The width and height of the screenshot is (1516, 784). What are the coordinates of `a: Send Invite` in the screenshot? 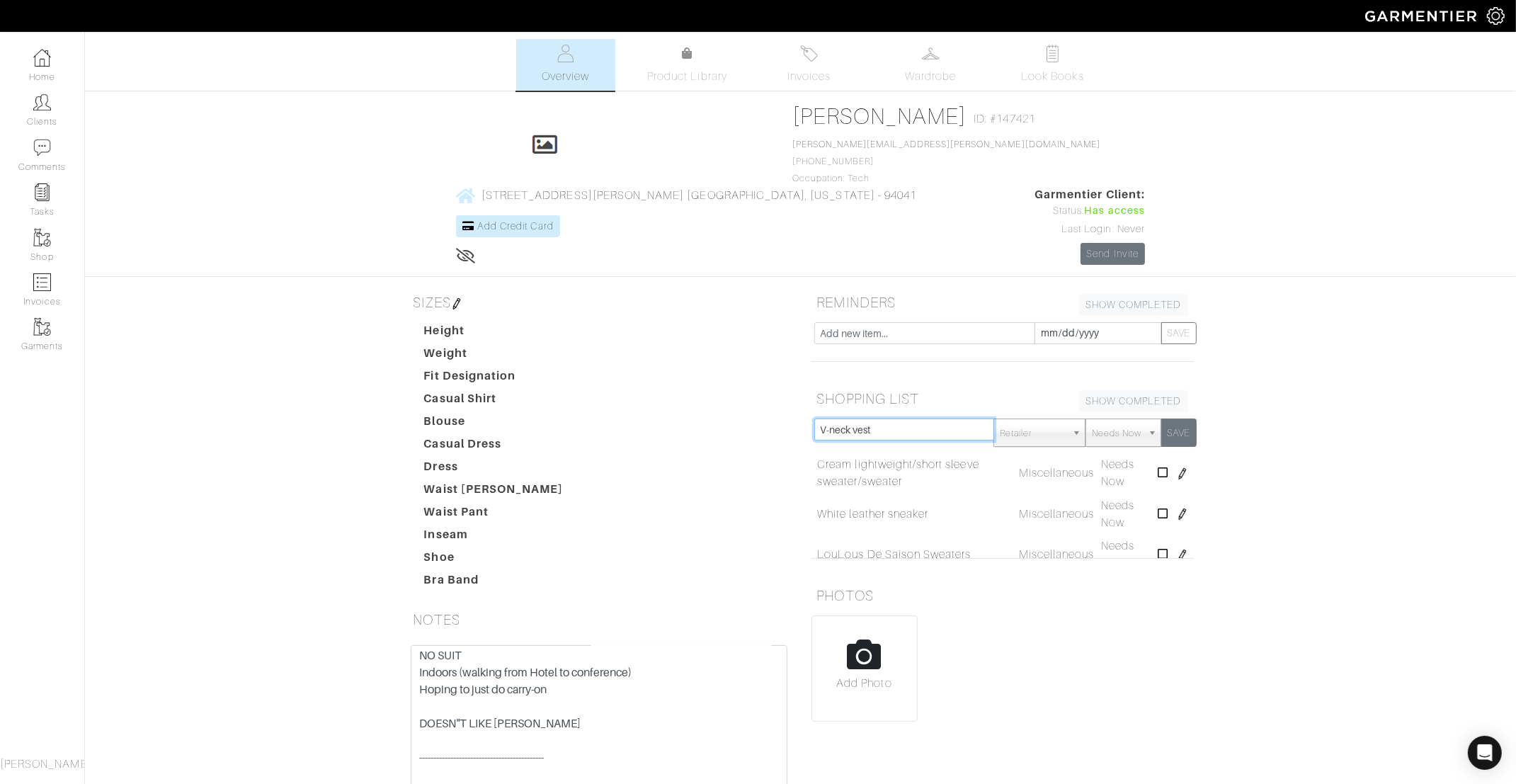 It's located at (1113, 253).